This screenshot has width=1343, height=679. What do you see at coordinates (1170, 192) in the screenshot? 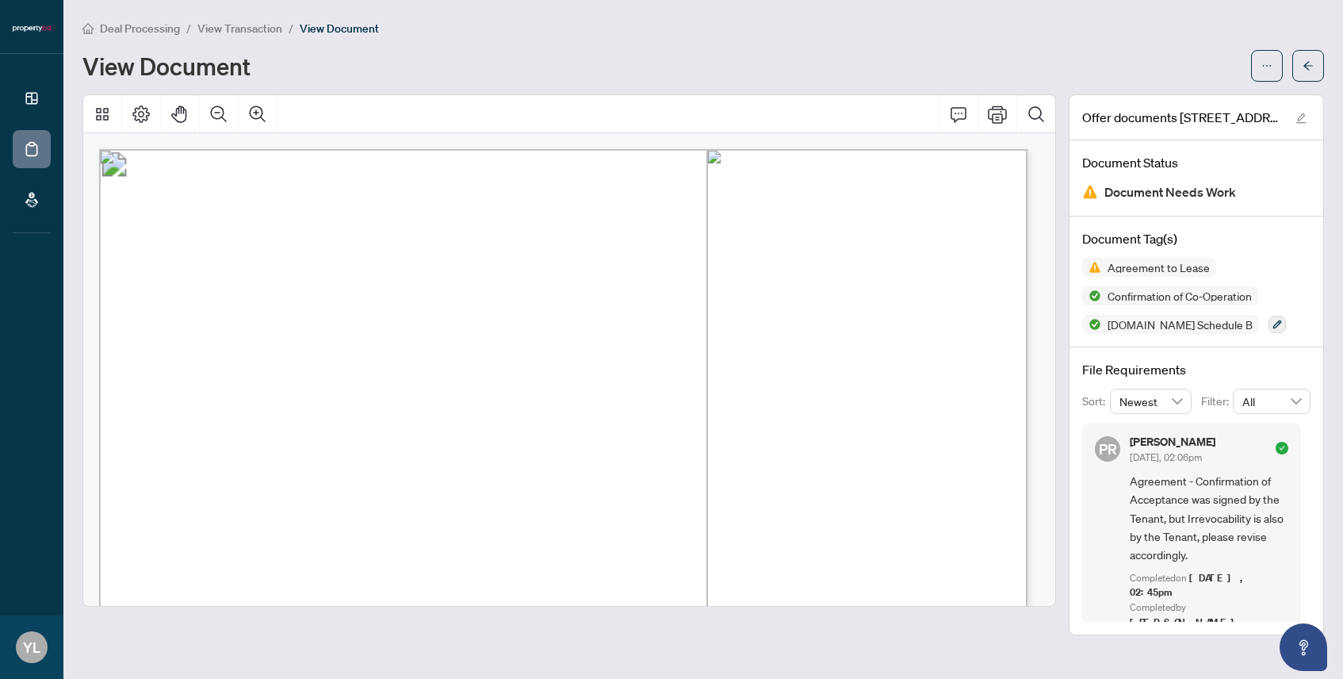
I see `span: Document Needs Work` at bounding box center [1170, 192].